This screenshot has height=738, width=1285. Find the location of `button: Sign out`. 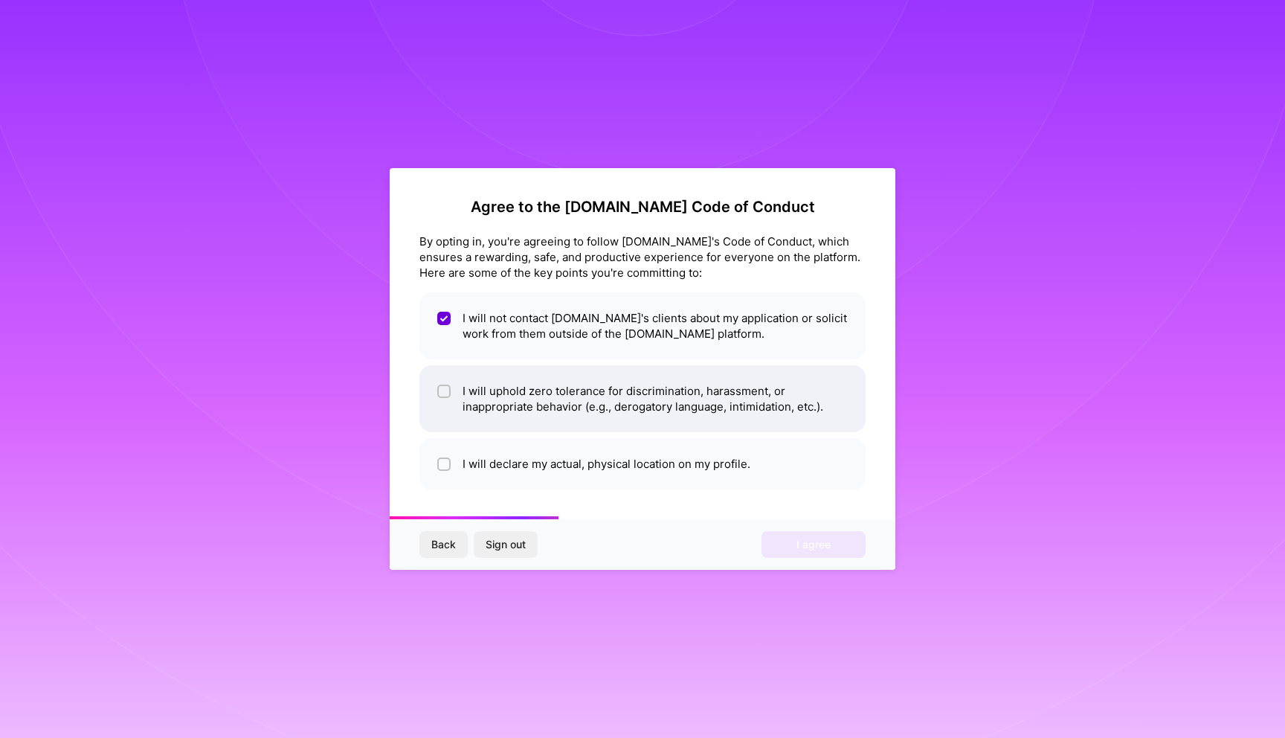

button: Sign out is located at coordinates (506, 544).